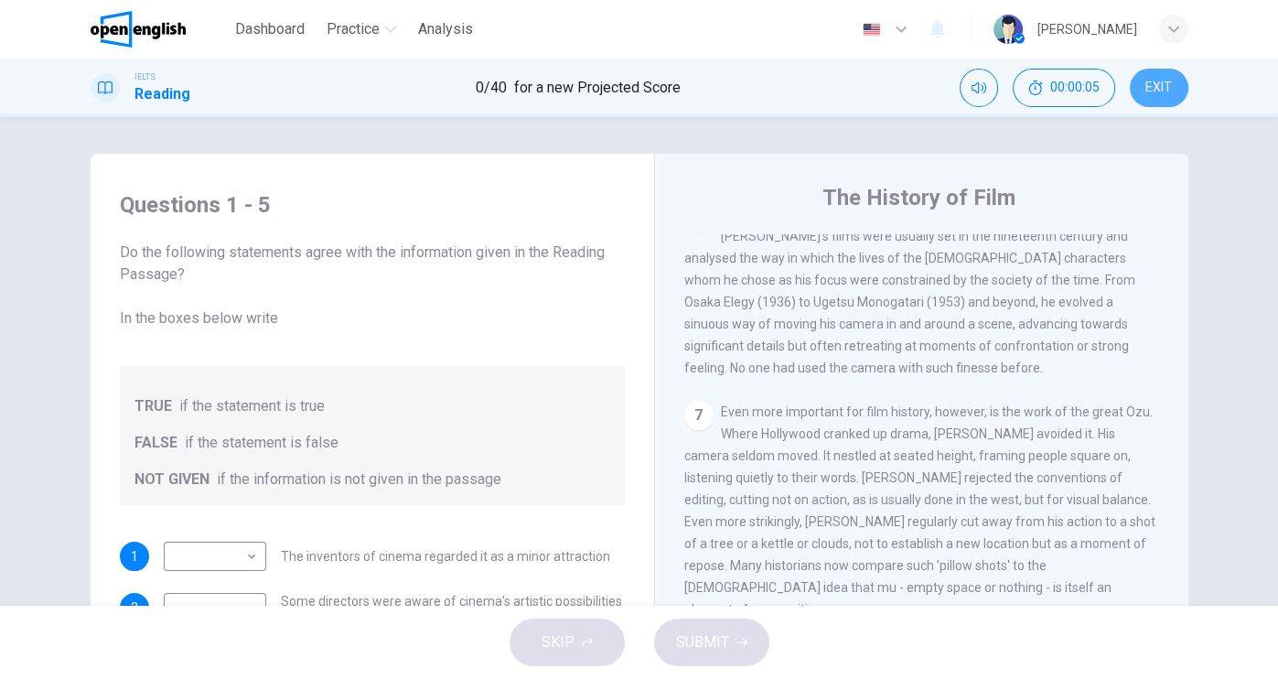 Image resolution: width=1278 pixels, height=679 pixels. What do you see at coordinates (252, 406) in the screenshot?
I see `span: if the statement is true` at bounding box center [252, 406].